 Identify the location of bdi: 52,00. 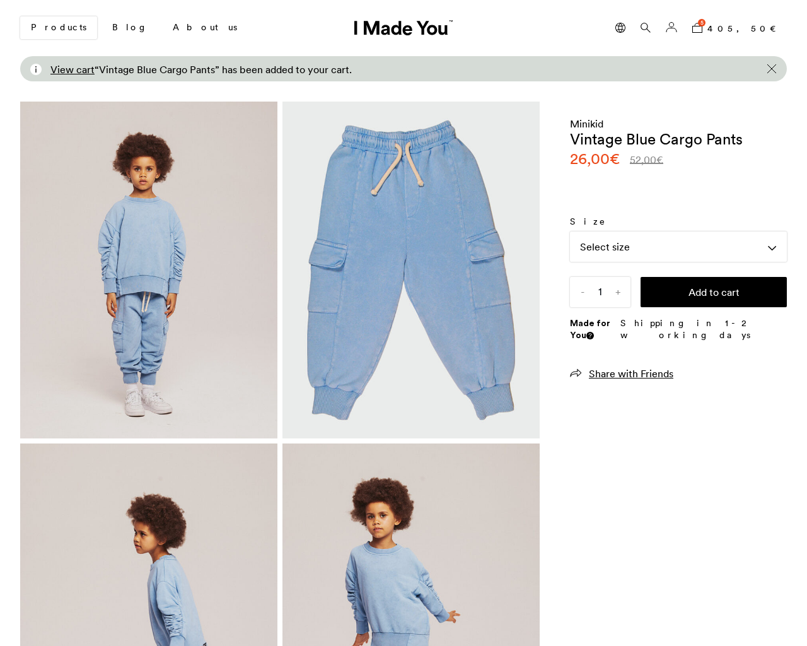
(646, 160).